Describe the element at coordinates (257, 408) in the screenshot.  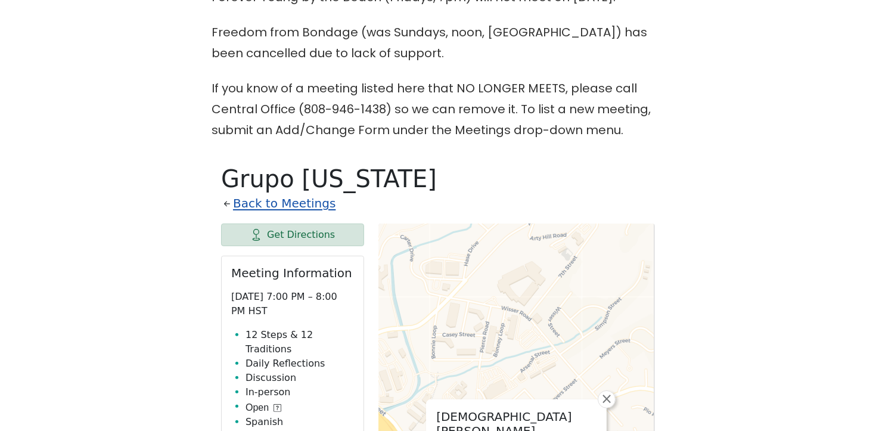
I see `span: Open` at that location.